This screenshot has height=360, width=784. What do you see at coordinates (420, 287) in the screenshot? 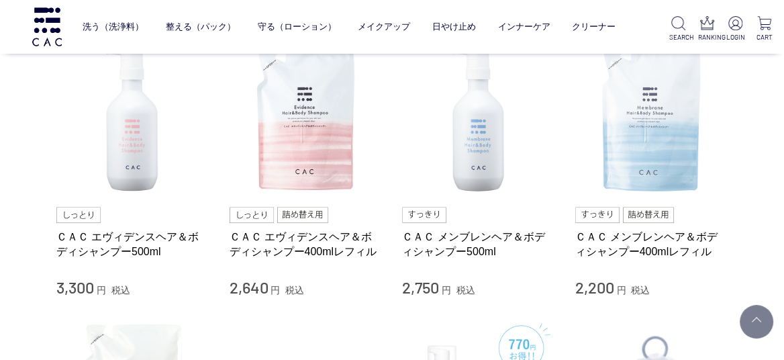
I see `span: 2,750` at bounding box center [420, 287].